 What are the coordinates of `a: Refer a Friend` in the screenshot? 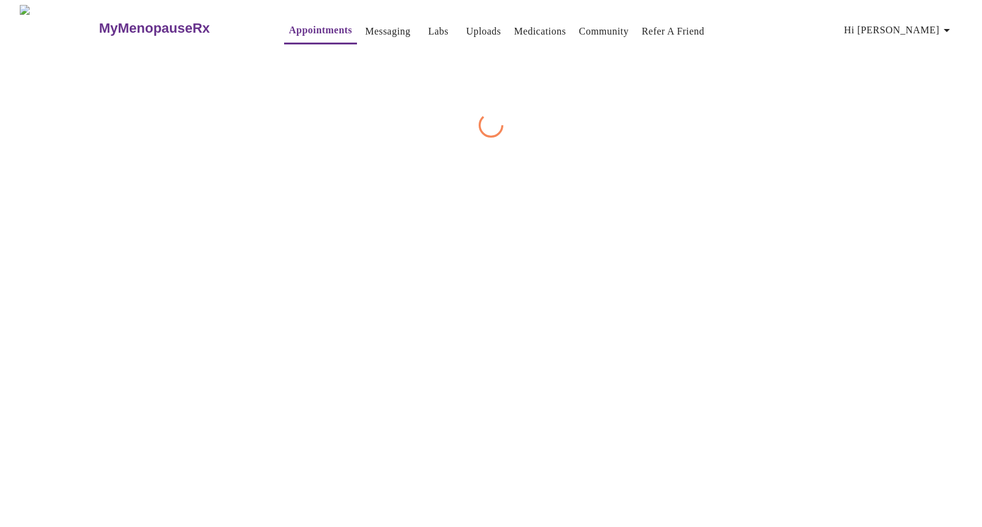 It's located at (673, 32).